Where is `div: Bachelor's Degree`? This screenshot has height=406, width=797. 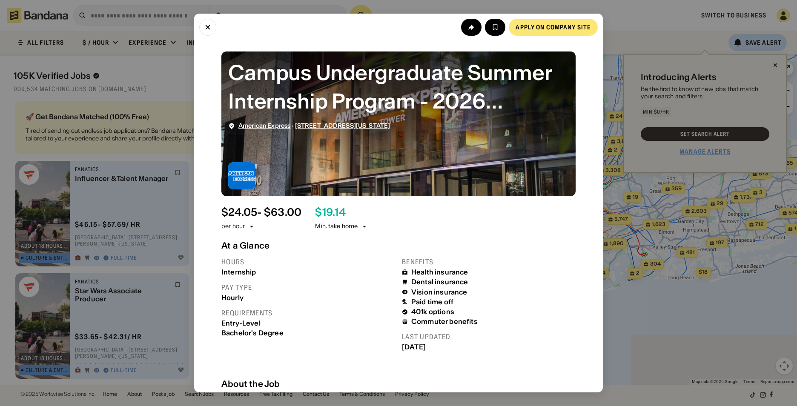
div: Bachelor's Degree is located at coordinates (308, 333).